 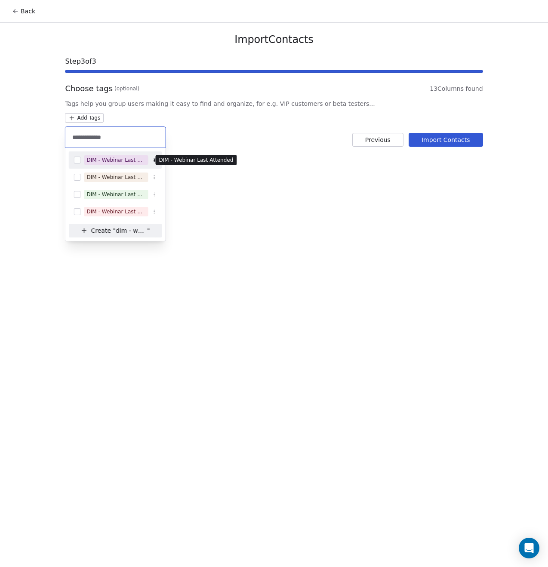 What do you see at coordinates (116, 212) in the screenshot?
I see `div: DIM - Webinar Last No show` at bounding box center [116, 212].